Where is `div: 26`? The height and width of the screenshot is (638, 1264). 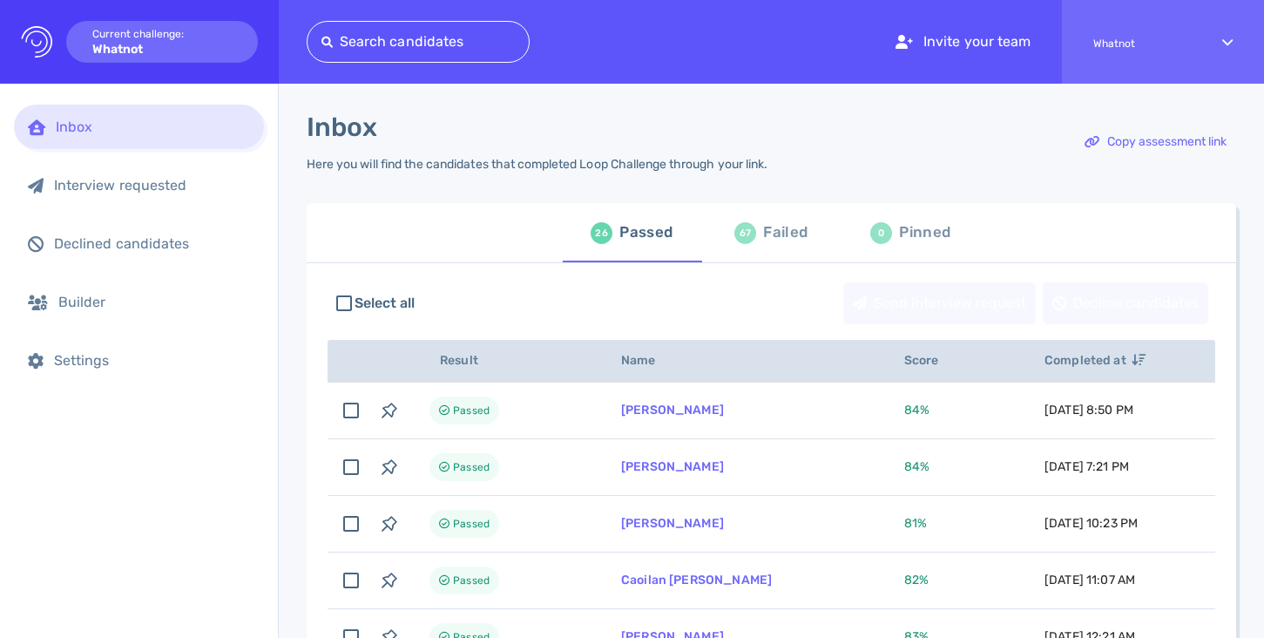
div: 26 is located at coordinates (601, 233).